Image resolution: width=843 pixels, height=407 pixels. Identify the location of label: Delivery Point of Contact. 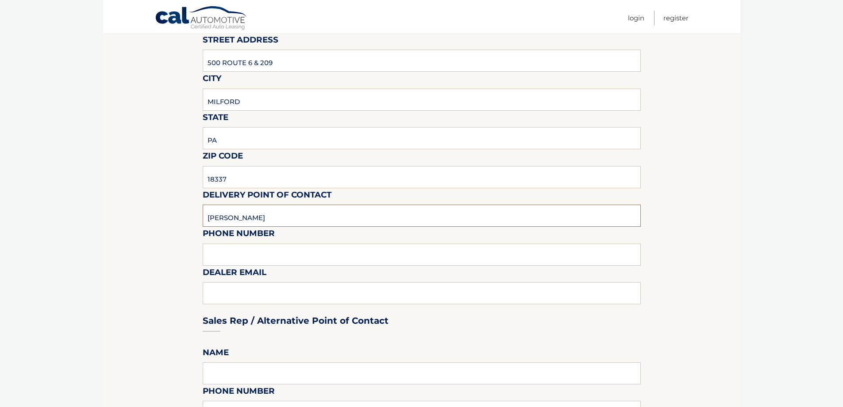
(267, 196).